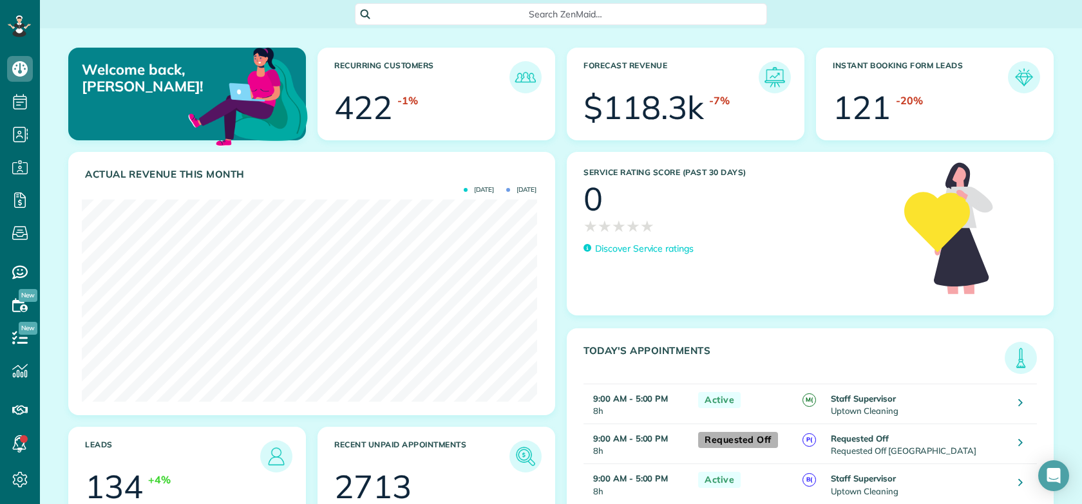 The height and width of the screenshot is (504, 1082). What do you see at coordinates (422, 77) in the screenshot?
I see `h3: Recurring Customers` at bounding box center [422, 77].